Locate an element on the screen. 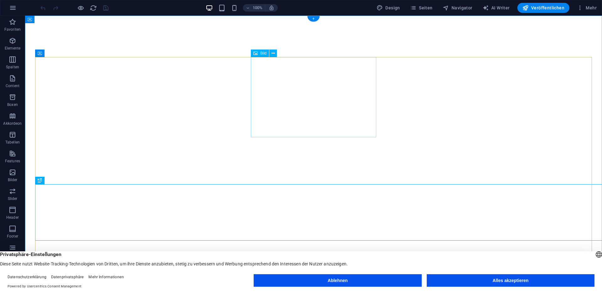 This screenshot has height=293, width=602. div: Design (Strg+Alt+Y) is located at coordinates (388, 8).